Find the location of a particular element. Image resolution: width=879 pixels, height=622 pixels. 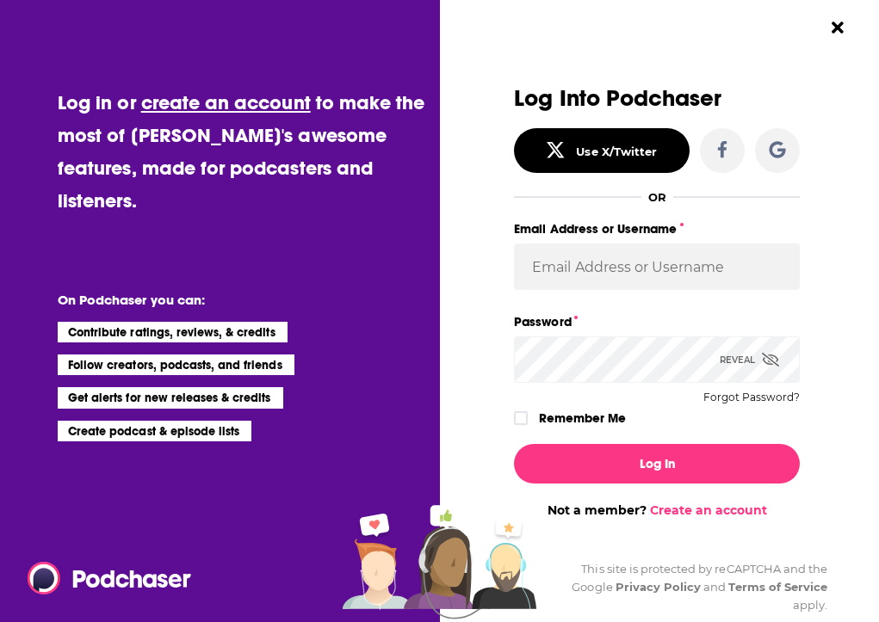

li: Contribute ratings, reviews, & credits is located at coordinates (172, 332).